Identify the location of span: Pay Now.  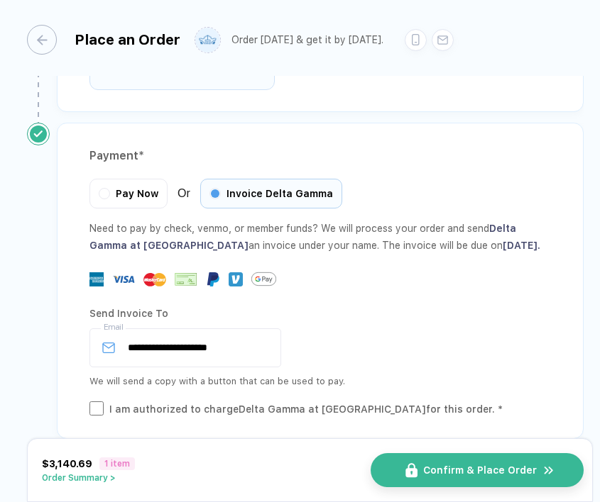
(137, 194).